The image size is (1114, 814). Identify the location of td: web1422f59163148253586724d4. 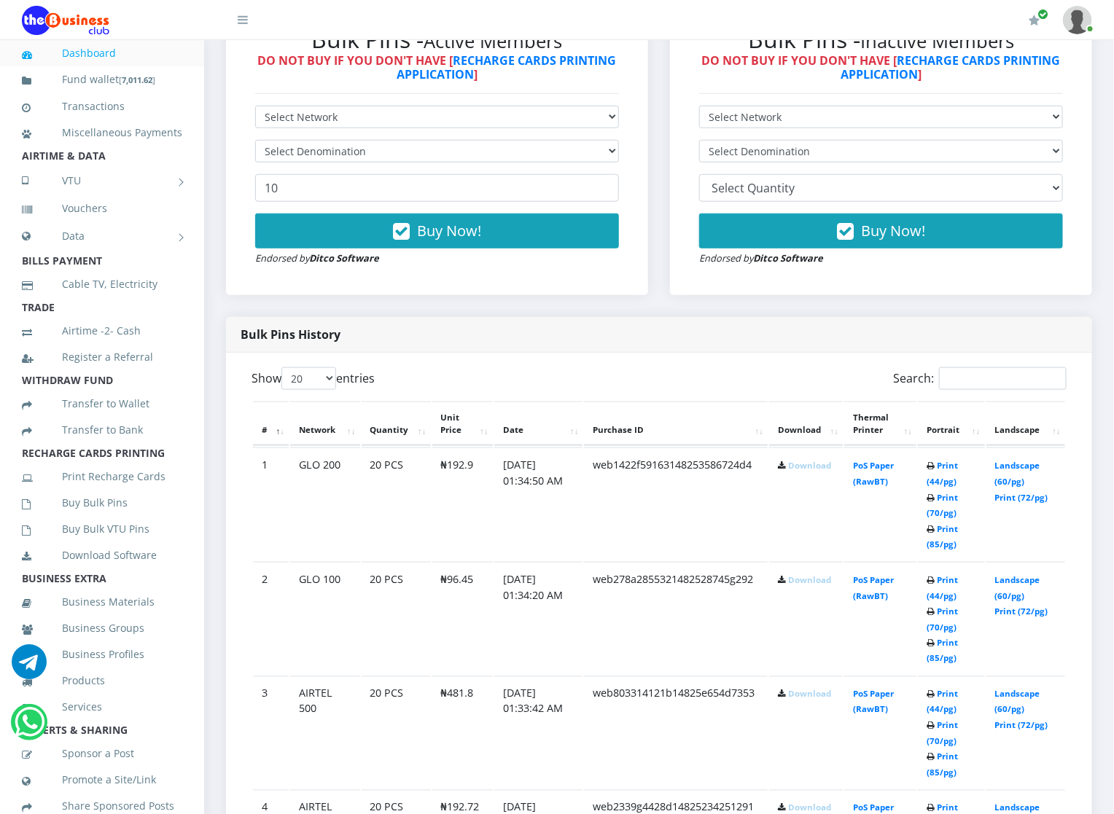
(676, 504).